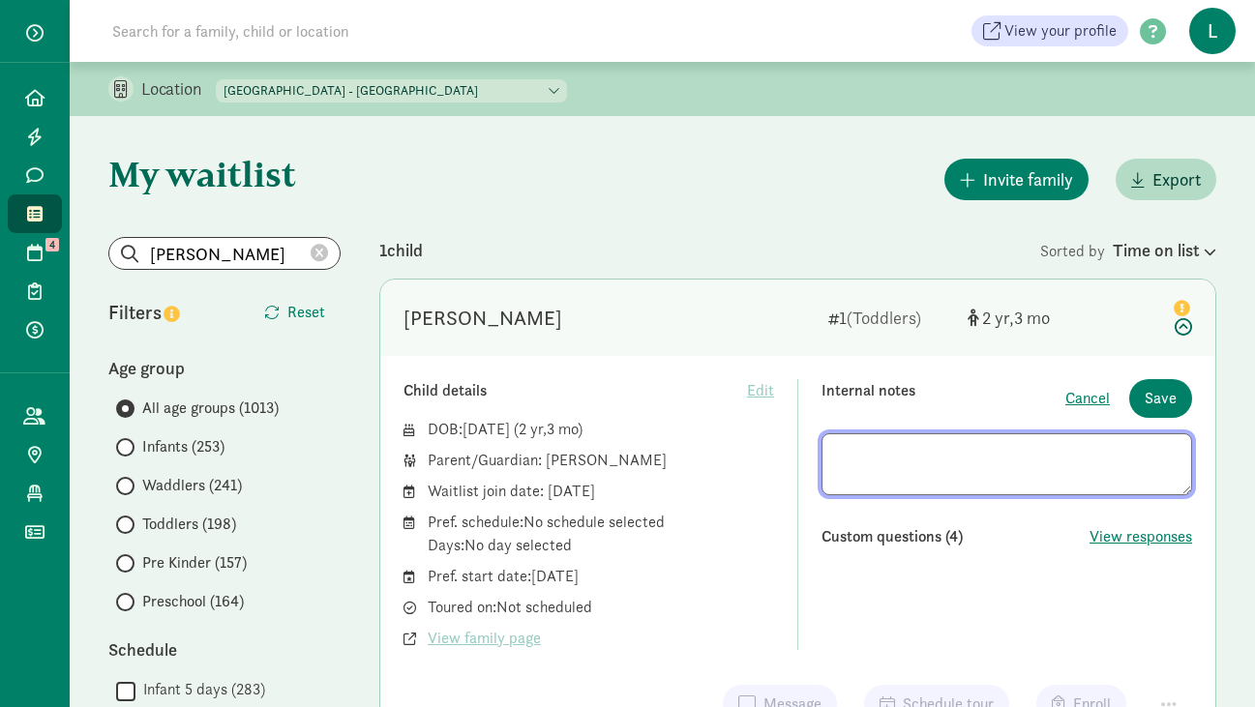 This screenshot has height=707, width=1255. I want to click on div: Toured on: Not scheduled, so click(601, 608).